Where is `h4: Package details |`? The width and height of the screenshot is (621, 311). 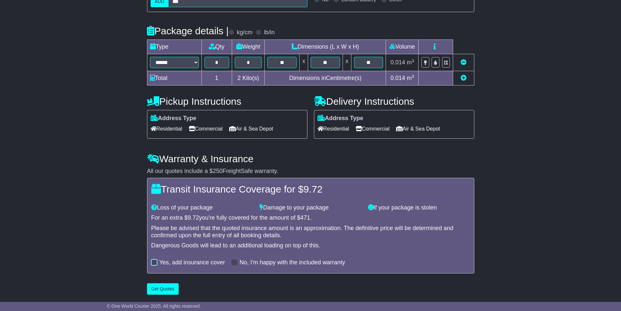
h4: Package details | is located at coordinates (188, 31).